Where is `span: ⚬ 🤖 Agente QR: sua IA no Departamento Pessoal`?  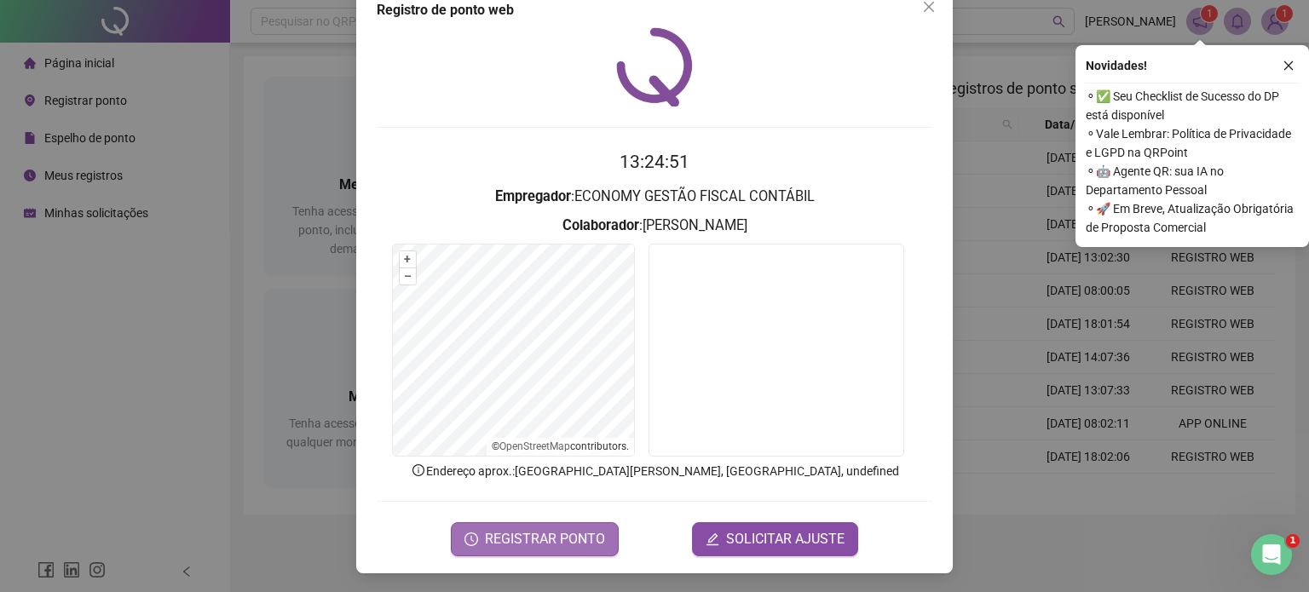 span: ⚬ 🤖 Agente QR: sua IA no Departamento Pessoal is located at coordinates (1192, 181).